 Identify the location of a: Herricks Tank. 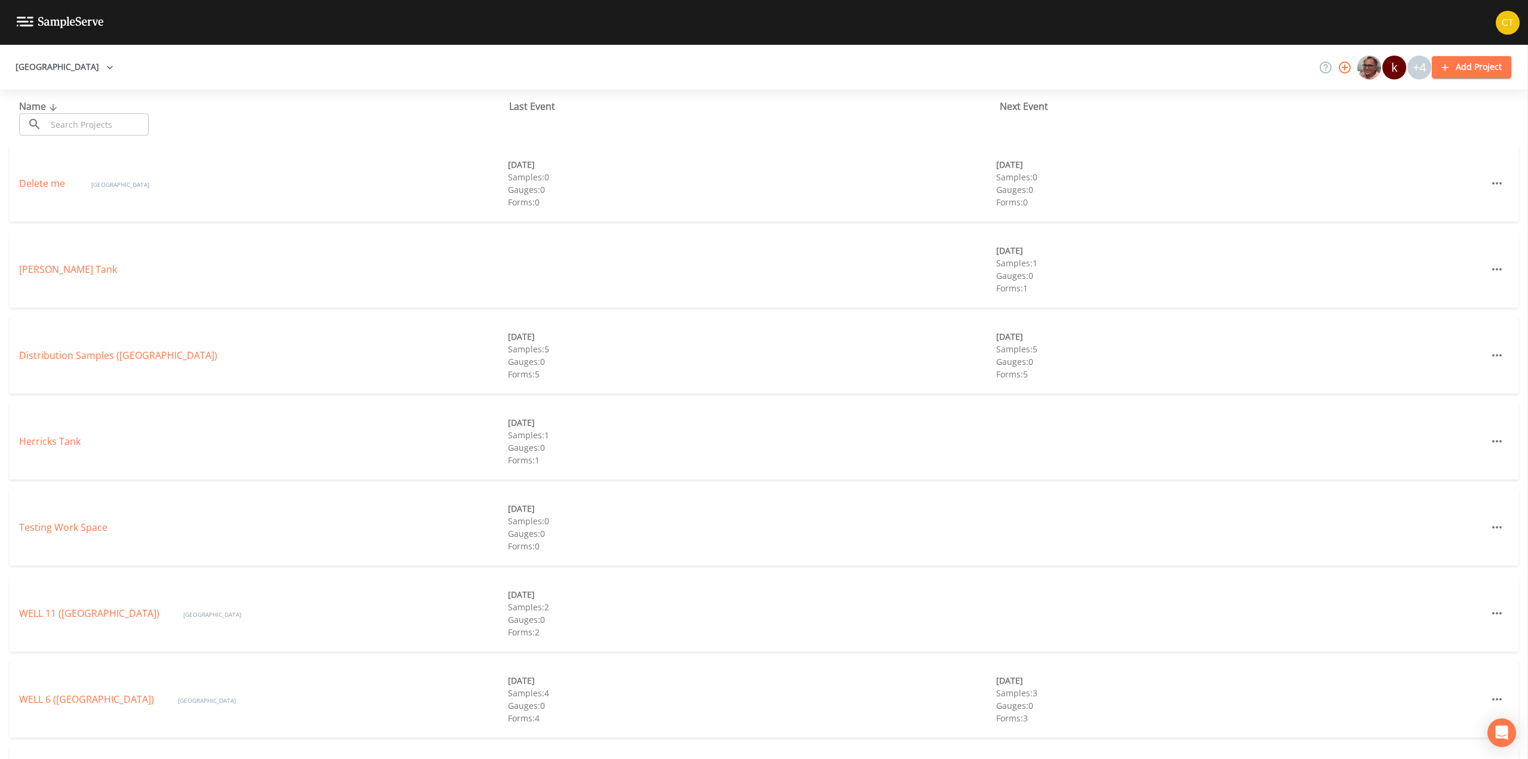
(50, 441).